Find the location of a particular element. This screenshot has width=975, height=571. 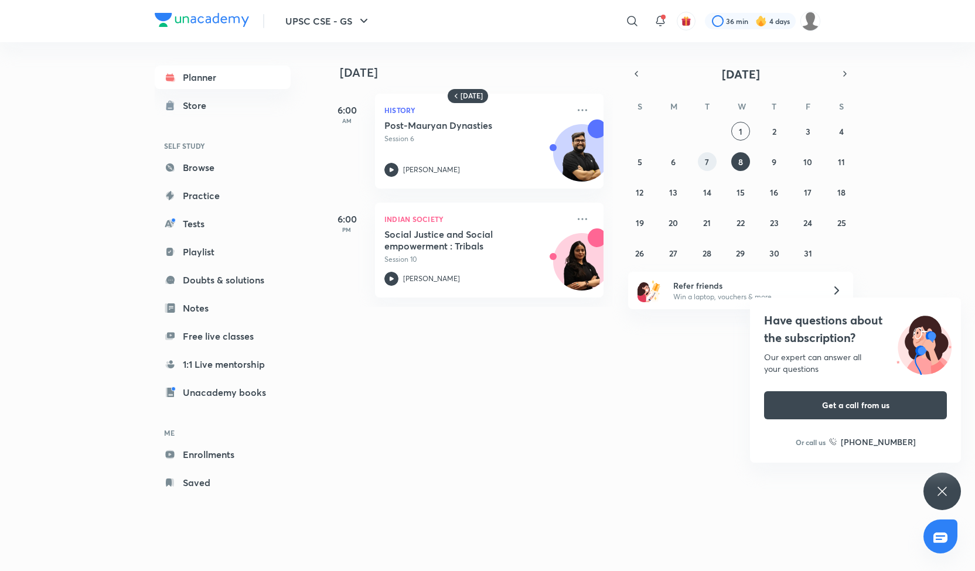

button: October 22, 2025 is located at coordinates (741, 223).